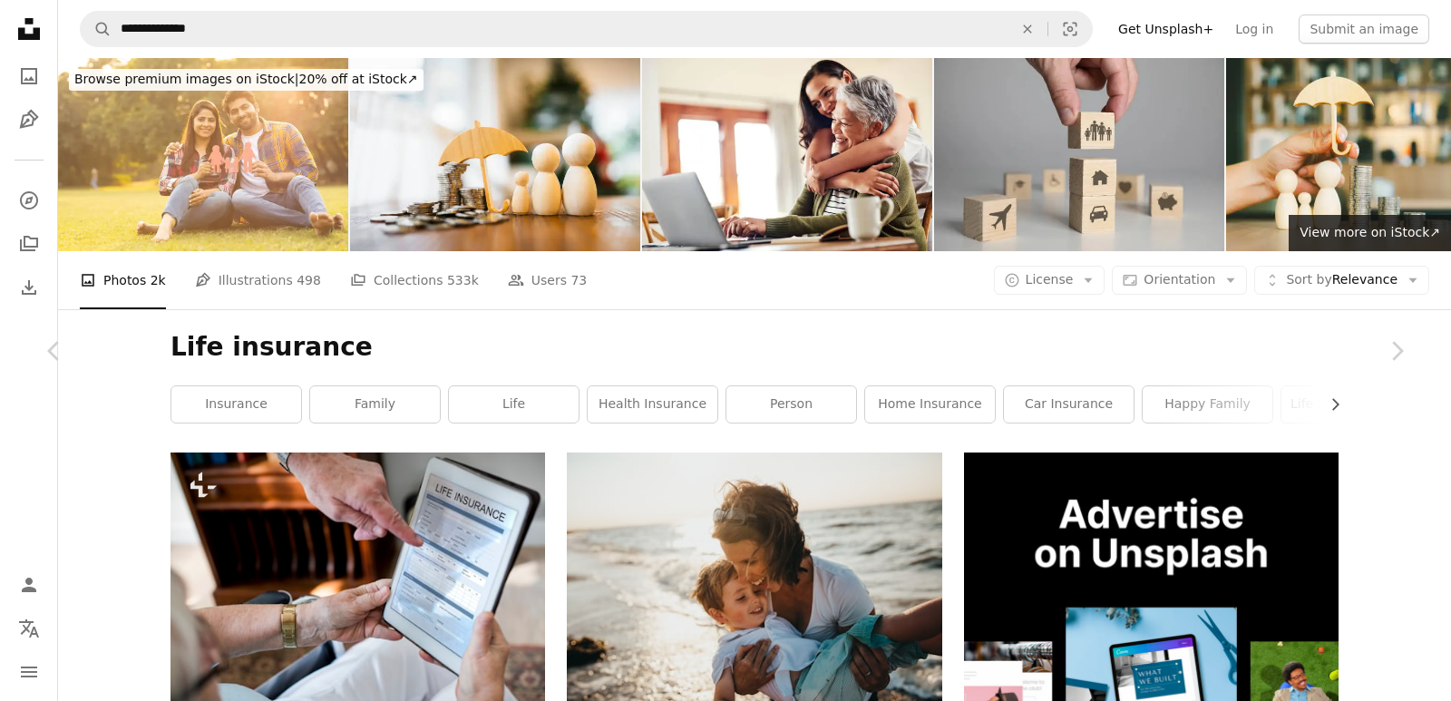 The height and width of the screenshot is (701, 1451). Describe the element at coordinates (203, 154) in the screenshot. I see `img: Young couple holding a model of two generation family. Stock photo` at that location.